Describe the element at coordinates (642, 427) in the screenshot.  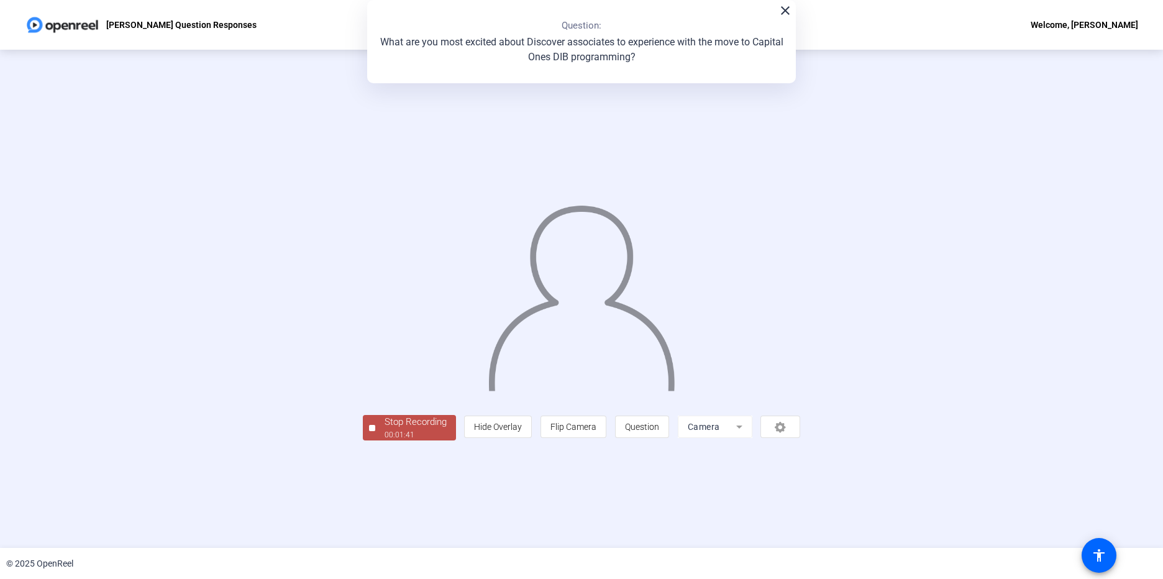
I see `span: Question` at that location.